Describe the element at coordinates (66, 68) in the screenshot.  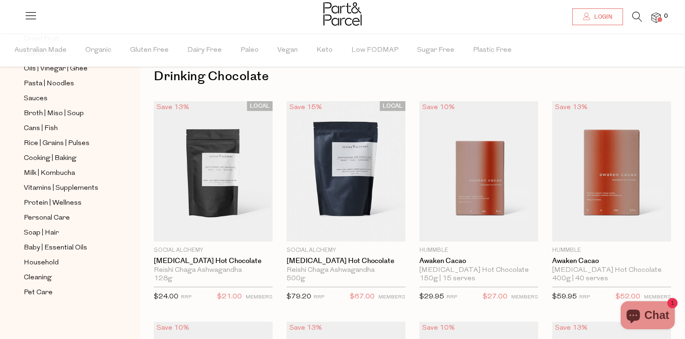
I see `a: Oils | Vinegar | Ghee` at that location.